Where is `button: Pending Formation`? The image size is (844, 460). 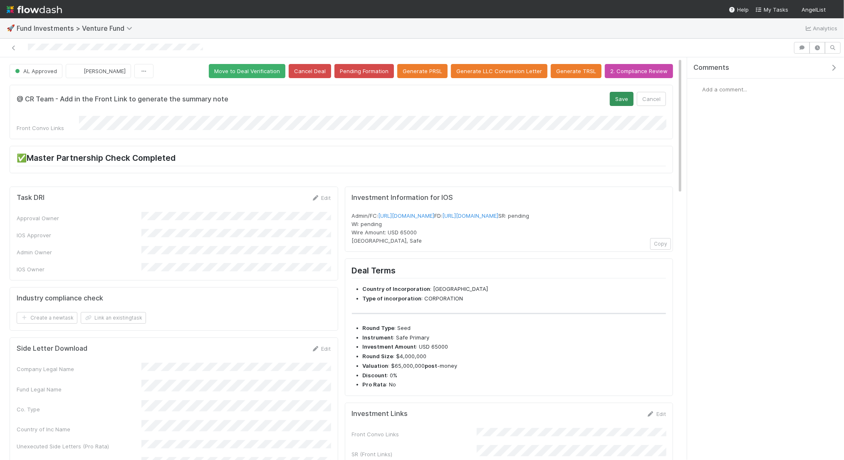 button: Pending Formation is located at coordinates (364, 71).